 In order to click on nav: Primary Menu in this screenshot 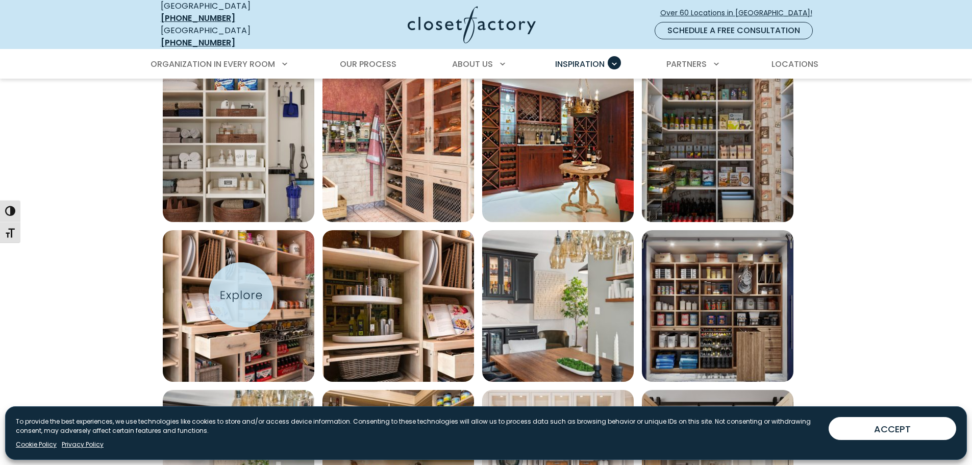, I will do `click(486, 64)`.